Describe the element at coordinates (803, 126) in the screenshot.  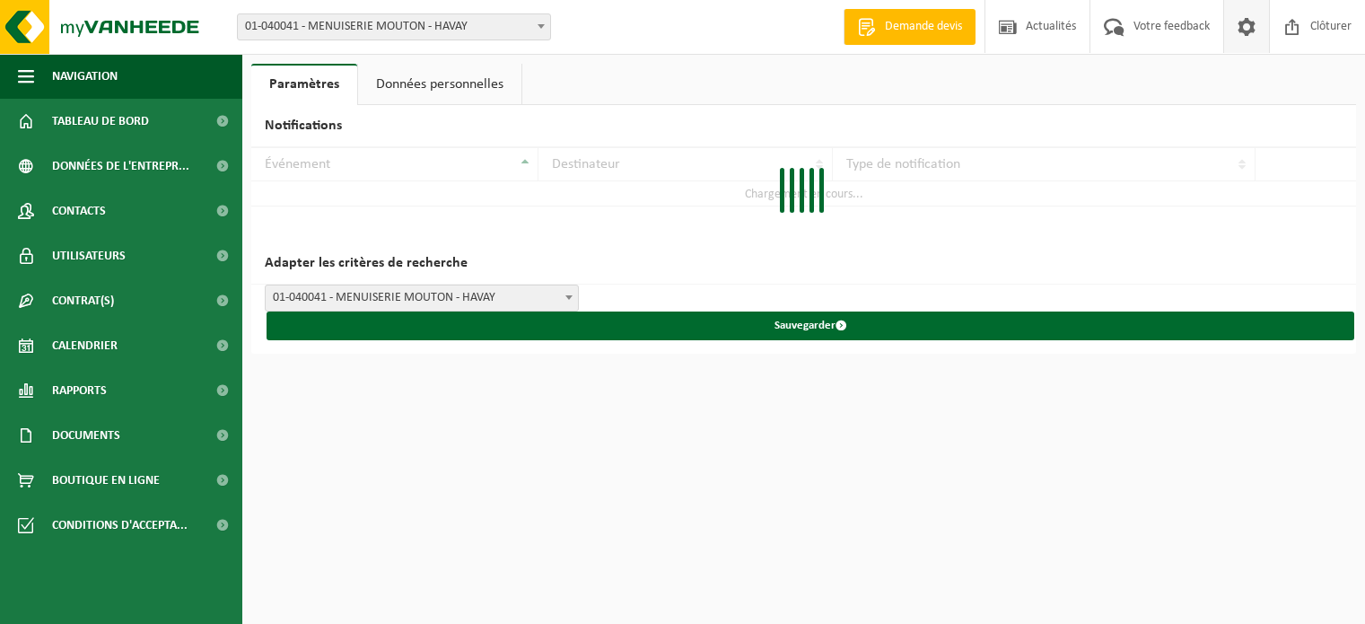
I see `h2: Notifications` at that location.